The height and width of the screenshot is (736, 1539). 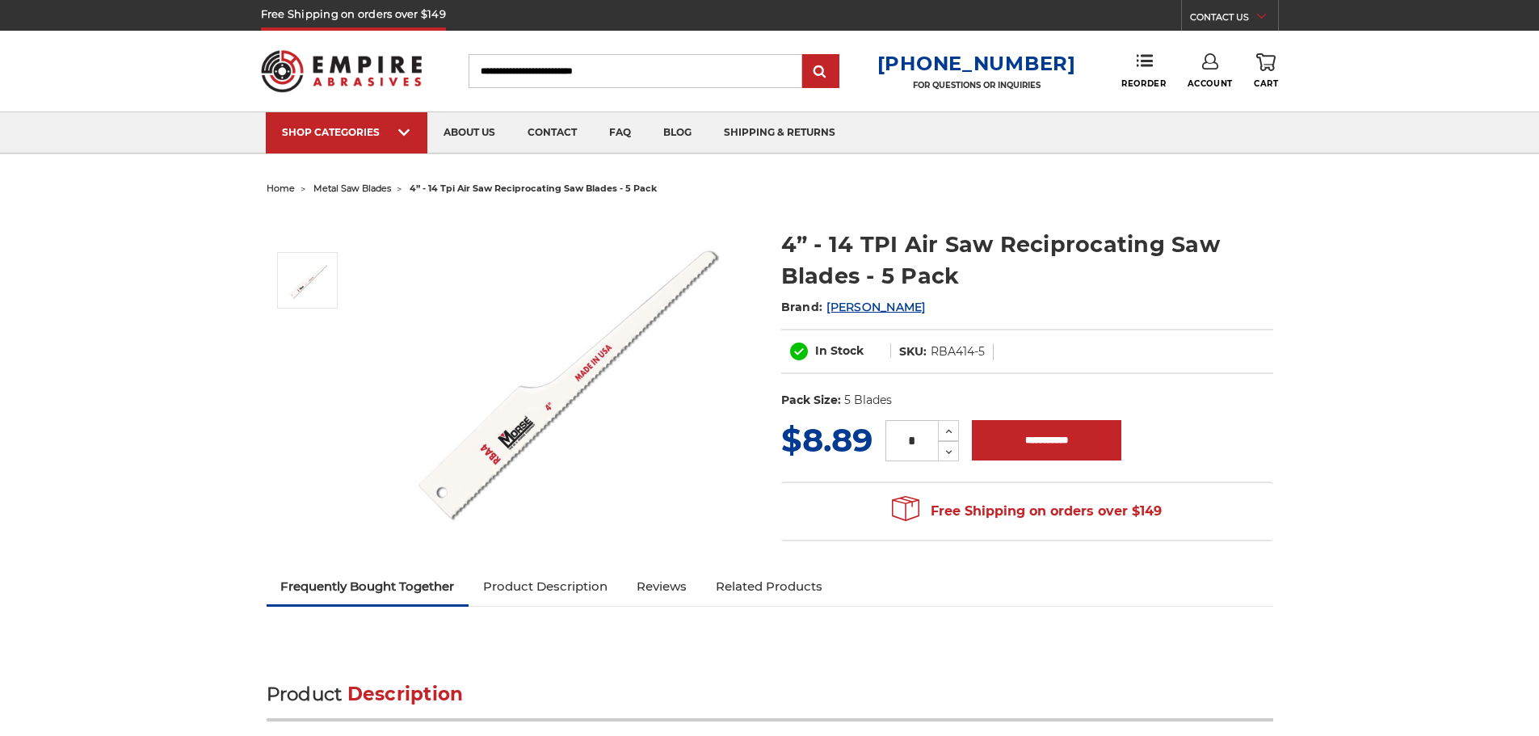 What do you see at coordinates (957, 351) in the screenshot?
I see `dd: RBA414-5` at bounding box center [957, 351].